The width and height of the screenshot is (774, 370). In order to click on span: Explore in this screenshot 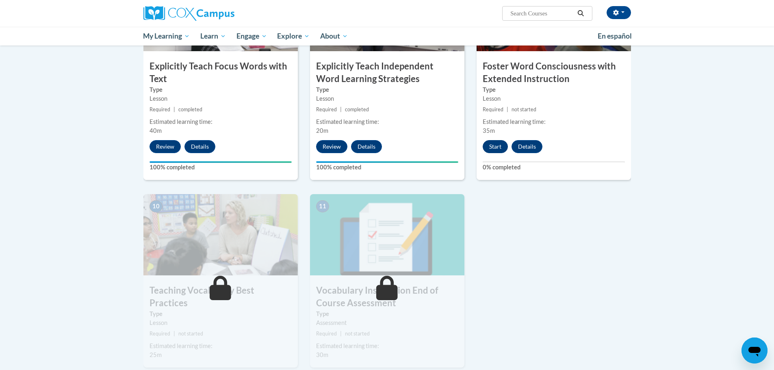, I will do `click(293, 36)`.